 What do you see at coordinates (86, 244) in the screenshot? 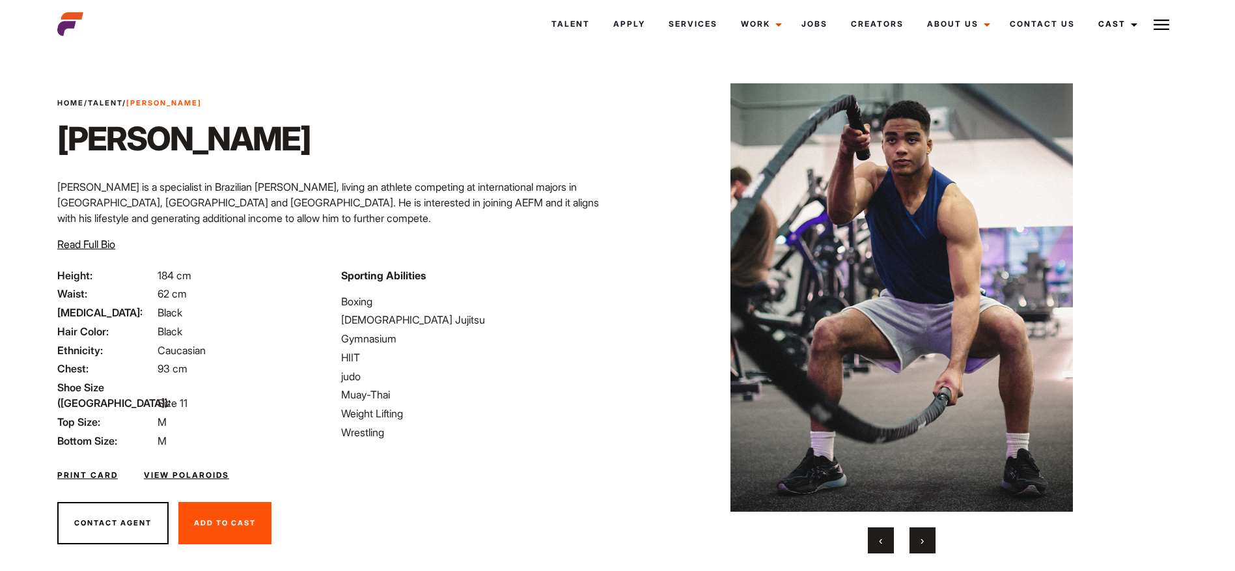
I see `span: Read Full Bio` at bounding box center [86, 244].